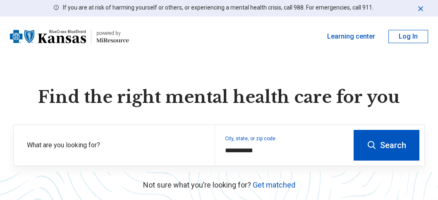  What do you see at coordinates (387, 145) in the screenshot?
I see `button: Search` at bounding box center [387, 145].